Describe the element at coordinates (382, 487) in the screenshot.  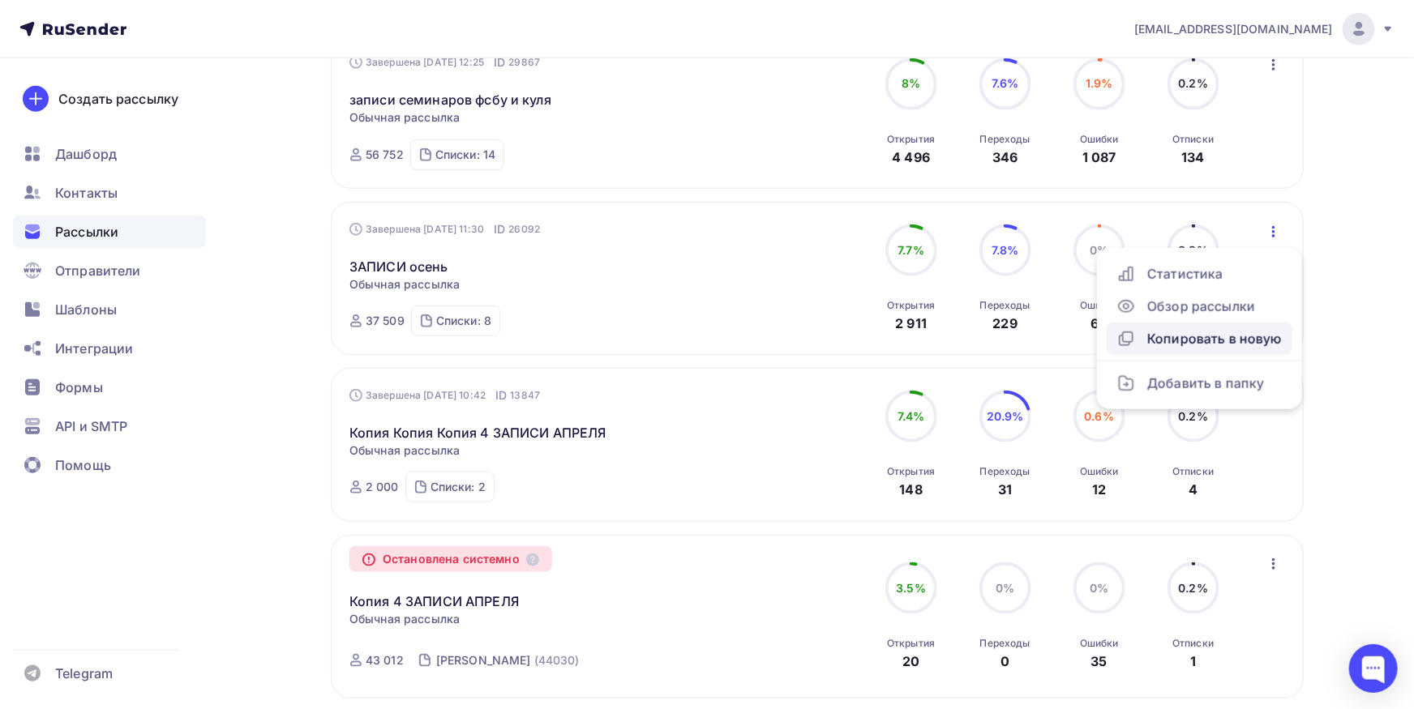
I see `div: 2 000` at that location.